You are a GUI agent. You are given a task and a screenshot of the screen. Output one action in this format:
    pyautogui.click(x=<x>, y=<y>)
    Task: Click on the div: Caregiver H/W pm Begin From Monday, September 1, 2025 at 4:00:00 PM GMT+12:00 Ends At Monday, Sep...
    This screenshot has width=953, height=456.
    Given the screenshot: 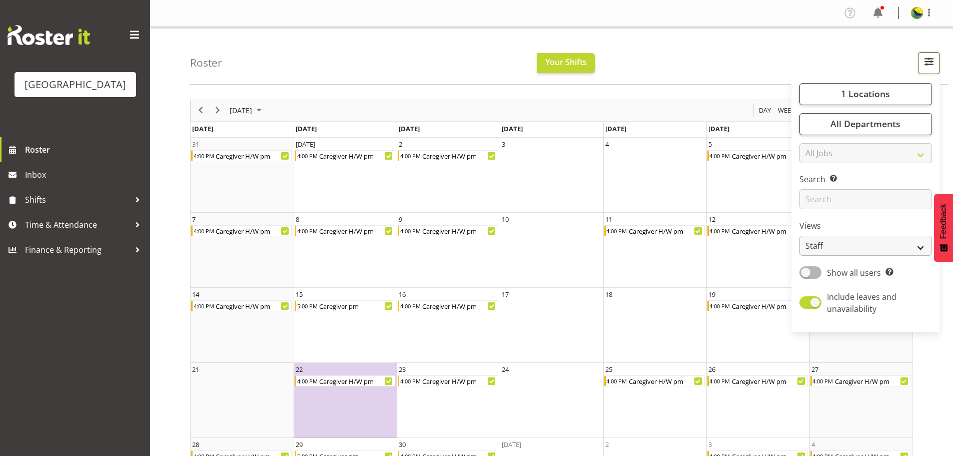 What is the action you would take?
    pyautogui.click(x=345, y=156)
    